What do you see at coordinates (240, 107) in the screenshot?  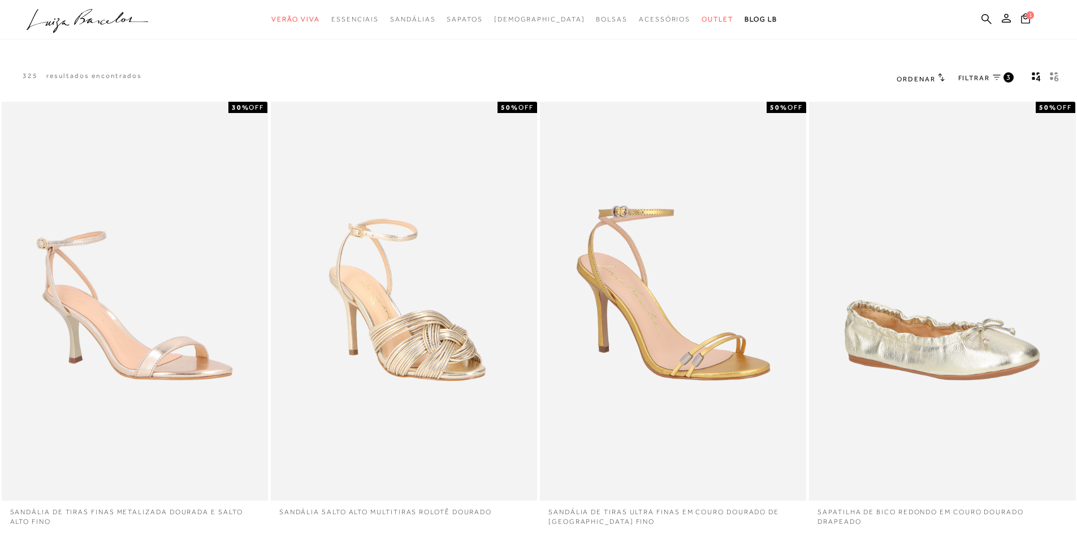 I see `strong: 30%` at bounding box center [240, 107].